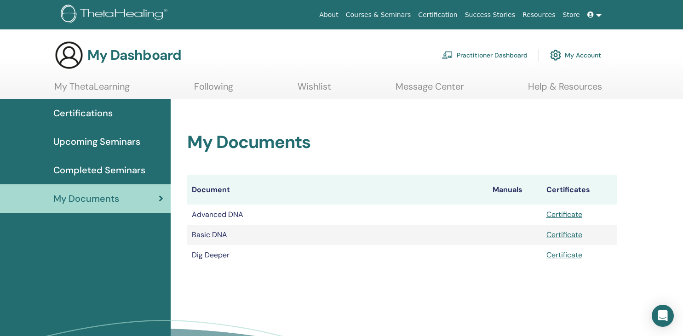 The width and height of the screenshot is (683, 336). Describe the element at coordinates (402, 143) in the screenshot. I see `h2: My Documents` at that location.